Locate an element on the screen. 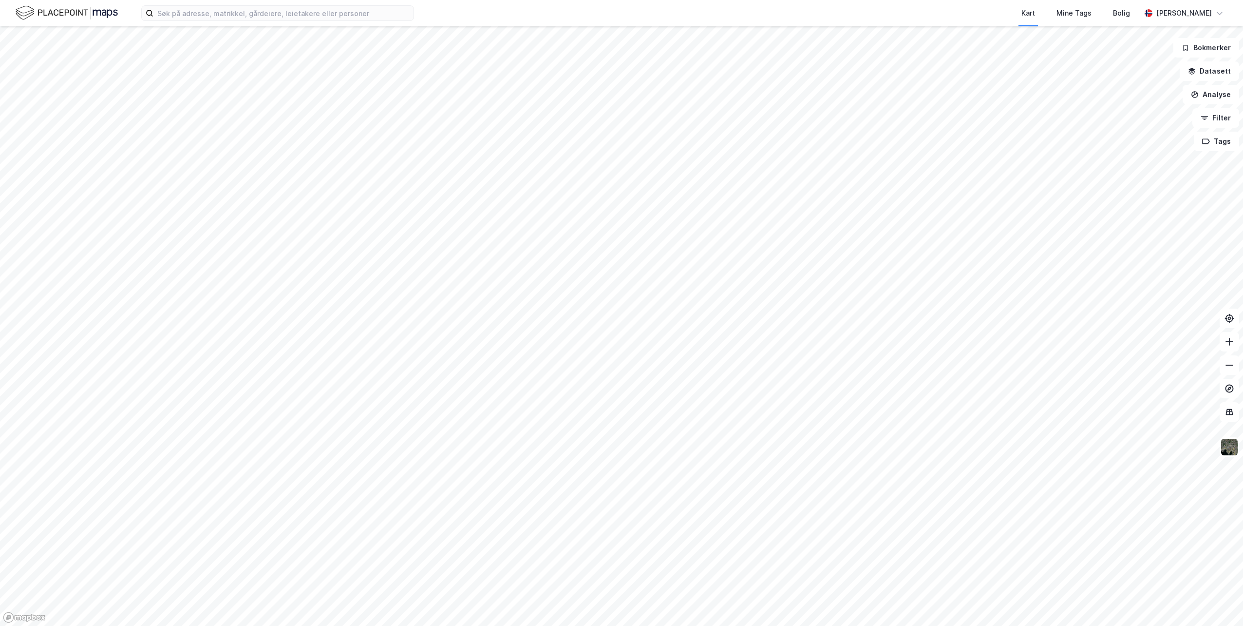 The image size is (1243, 626). button: Filter is located at coordinates (1216, 118).